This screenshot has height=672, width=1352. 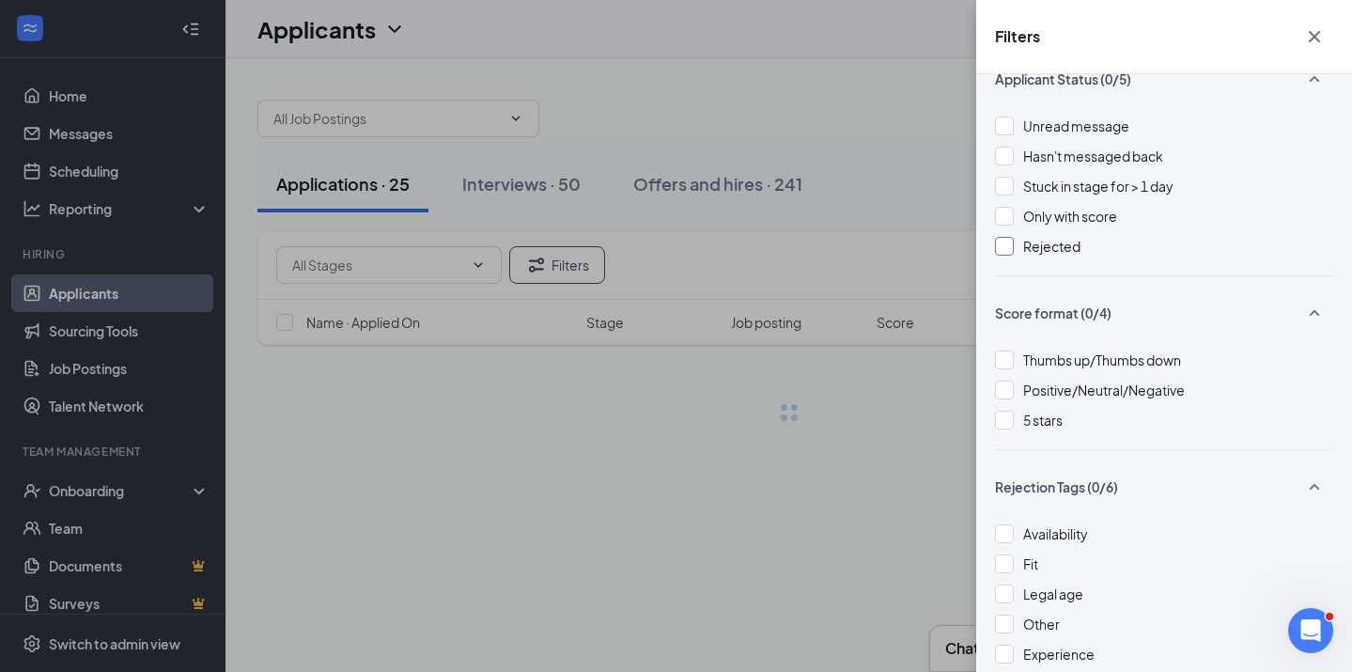 I want to click on span: Hasn't messaged back, so click(x=1093, y=156).